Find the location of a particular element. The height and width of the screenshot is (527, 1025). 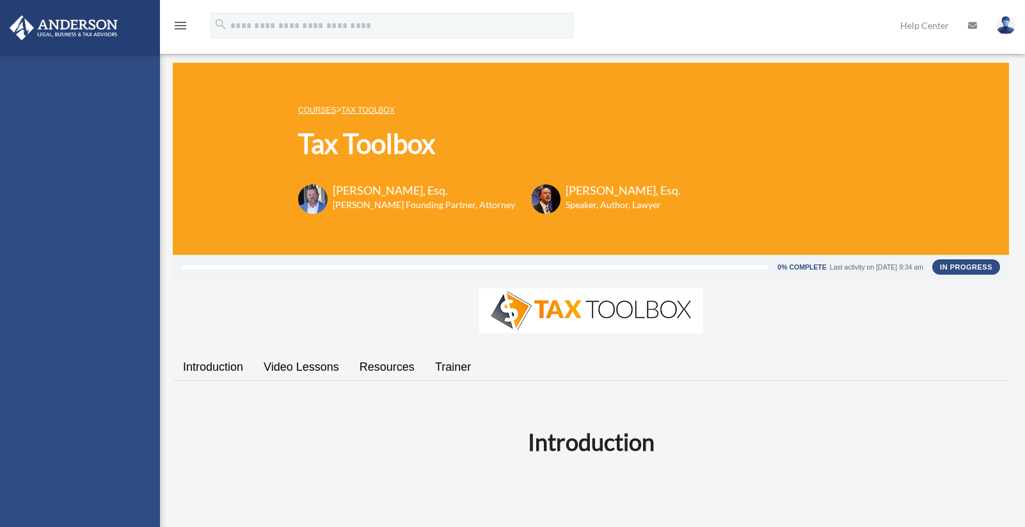

i: menu is located at coordinates (180, 26).